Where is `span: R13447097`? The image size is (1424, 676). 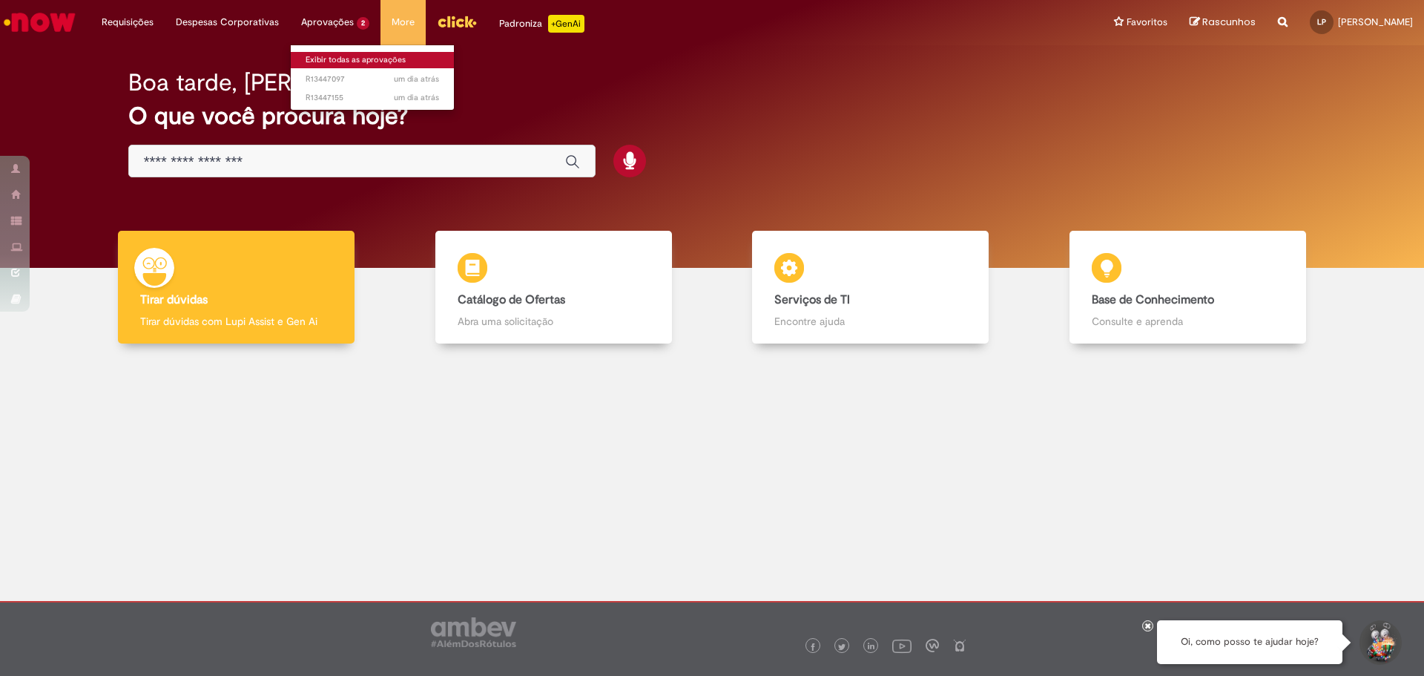
span: R13447097 is located at coordinates (372, 79).